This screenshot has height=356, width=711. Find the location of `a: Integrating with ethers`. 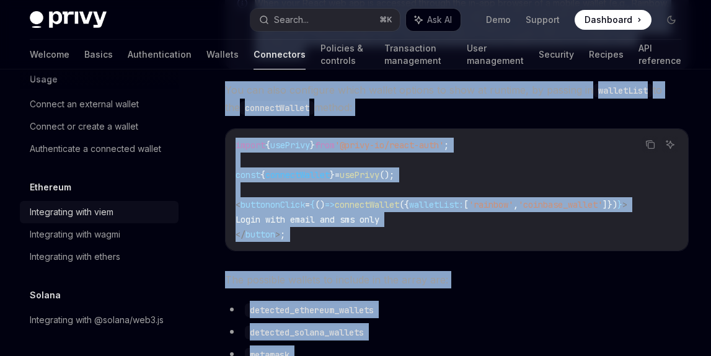

a: Integrating with ethers is located at coordinates (99, 257).